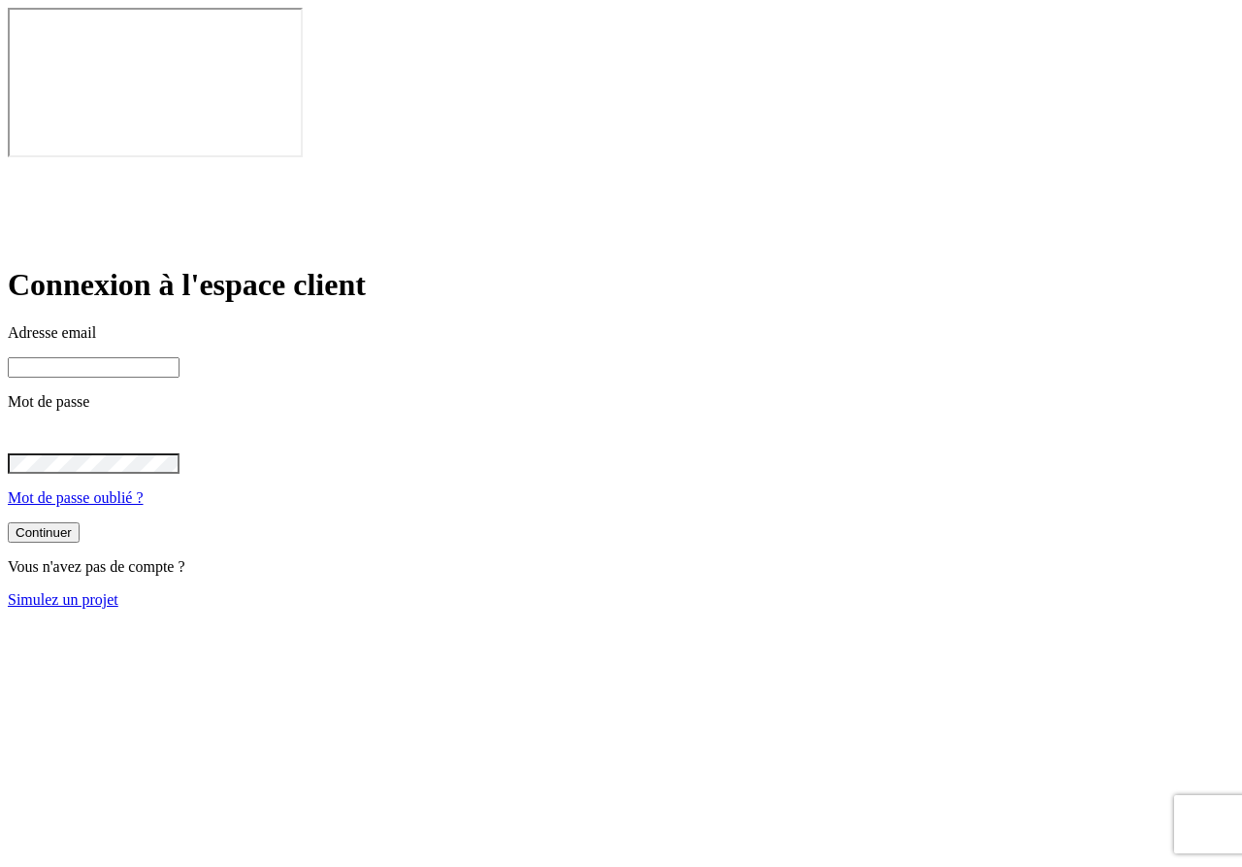 Image resolution: width=1242 pixels, height=867 pixels. What do you see at coordinates (44, 532) in the screenshot?
I see `div: Continuer` at bounding box center [44, 532].